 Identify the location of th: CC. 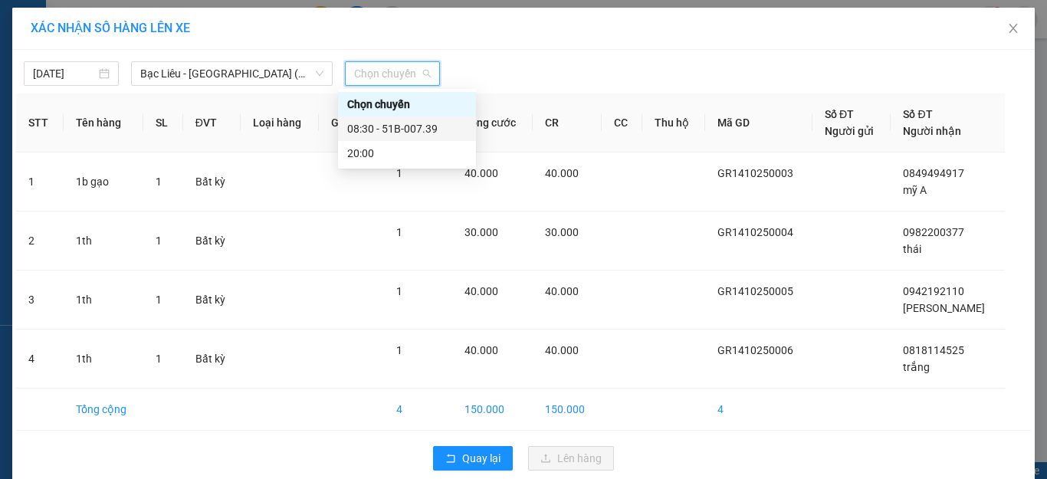
(621, 123).